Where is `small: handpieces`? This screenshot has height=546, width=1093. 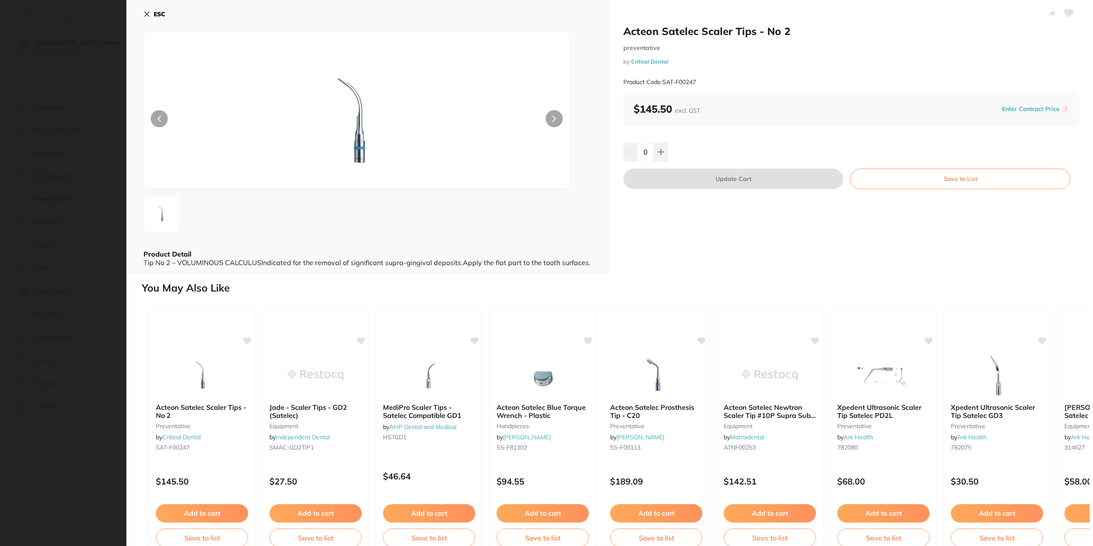
small: handpieces is located at coordinates (542, 426).